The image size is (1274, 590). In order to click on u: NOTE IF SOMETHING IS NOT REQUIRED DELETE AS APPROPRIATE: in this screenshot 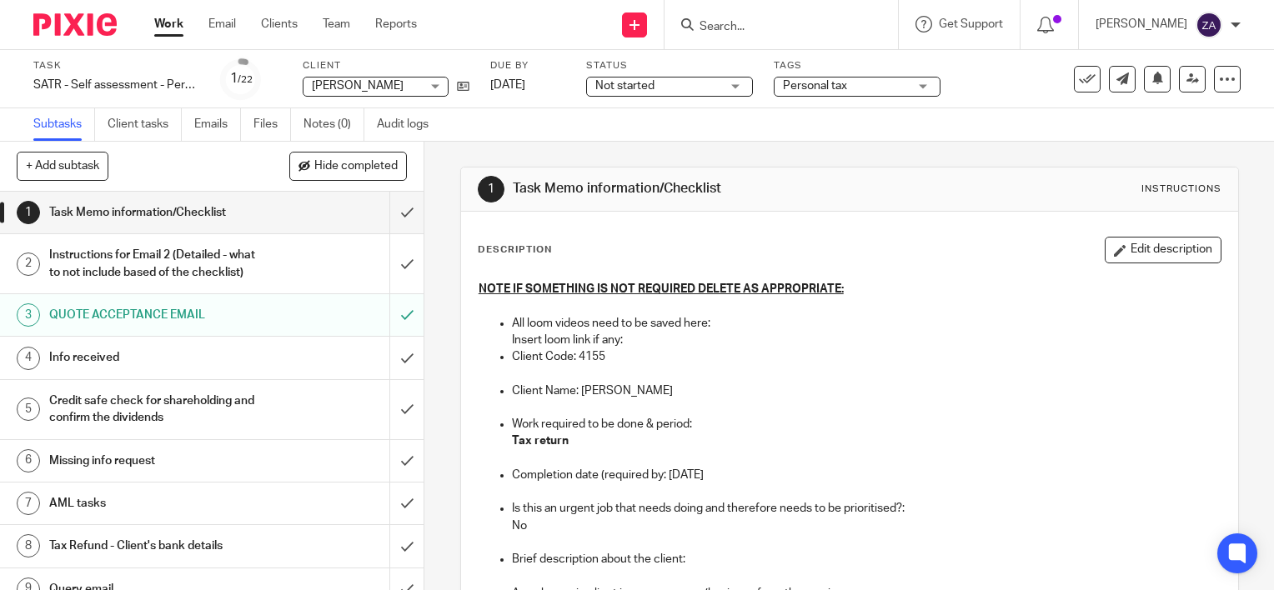, I will do `click(661, 289)`.